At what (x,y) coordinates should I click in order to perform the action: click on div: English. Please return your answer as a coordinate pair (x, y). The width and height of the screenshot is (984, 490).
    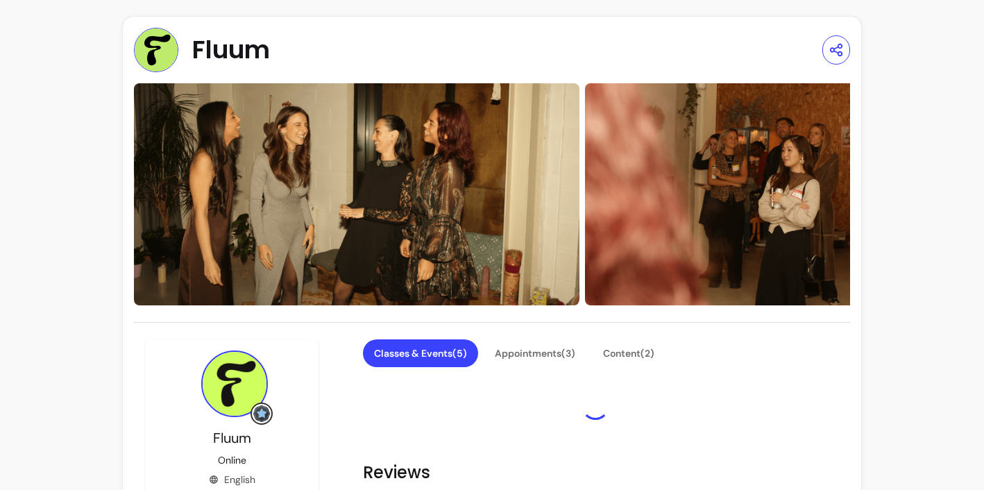
    Looking at the image, I should click on (232, 480).